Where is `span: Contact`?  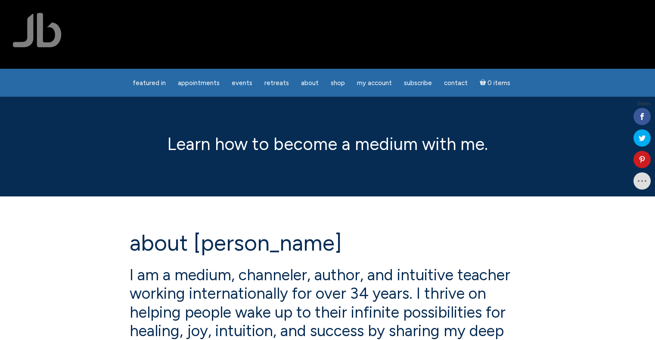 span: Contact is located at coordinates (455, 83).